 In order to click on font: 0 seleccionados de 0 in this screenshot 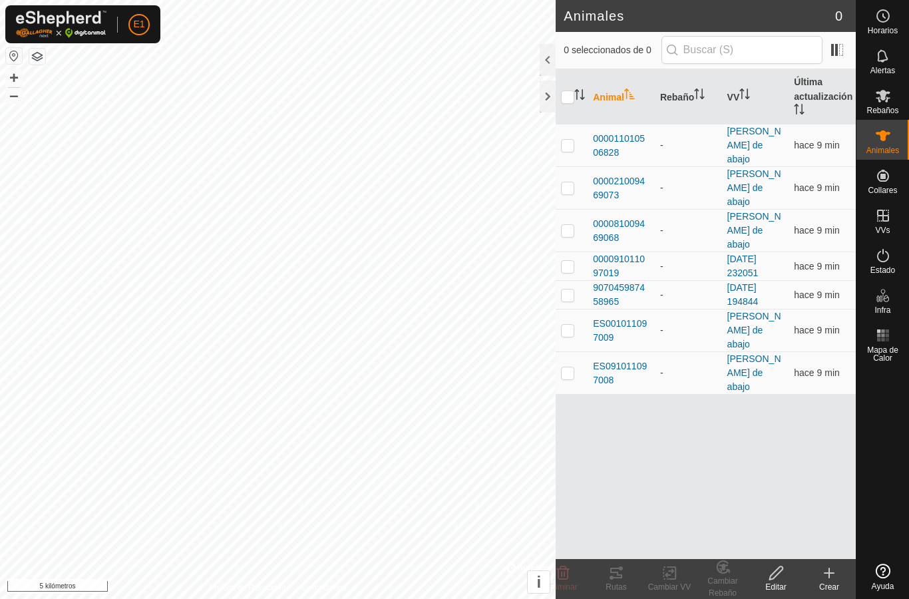, I will do `click(607, 50)`.